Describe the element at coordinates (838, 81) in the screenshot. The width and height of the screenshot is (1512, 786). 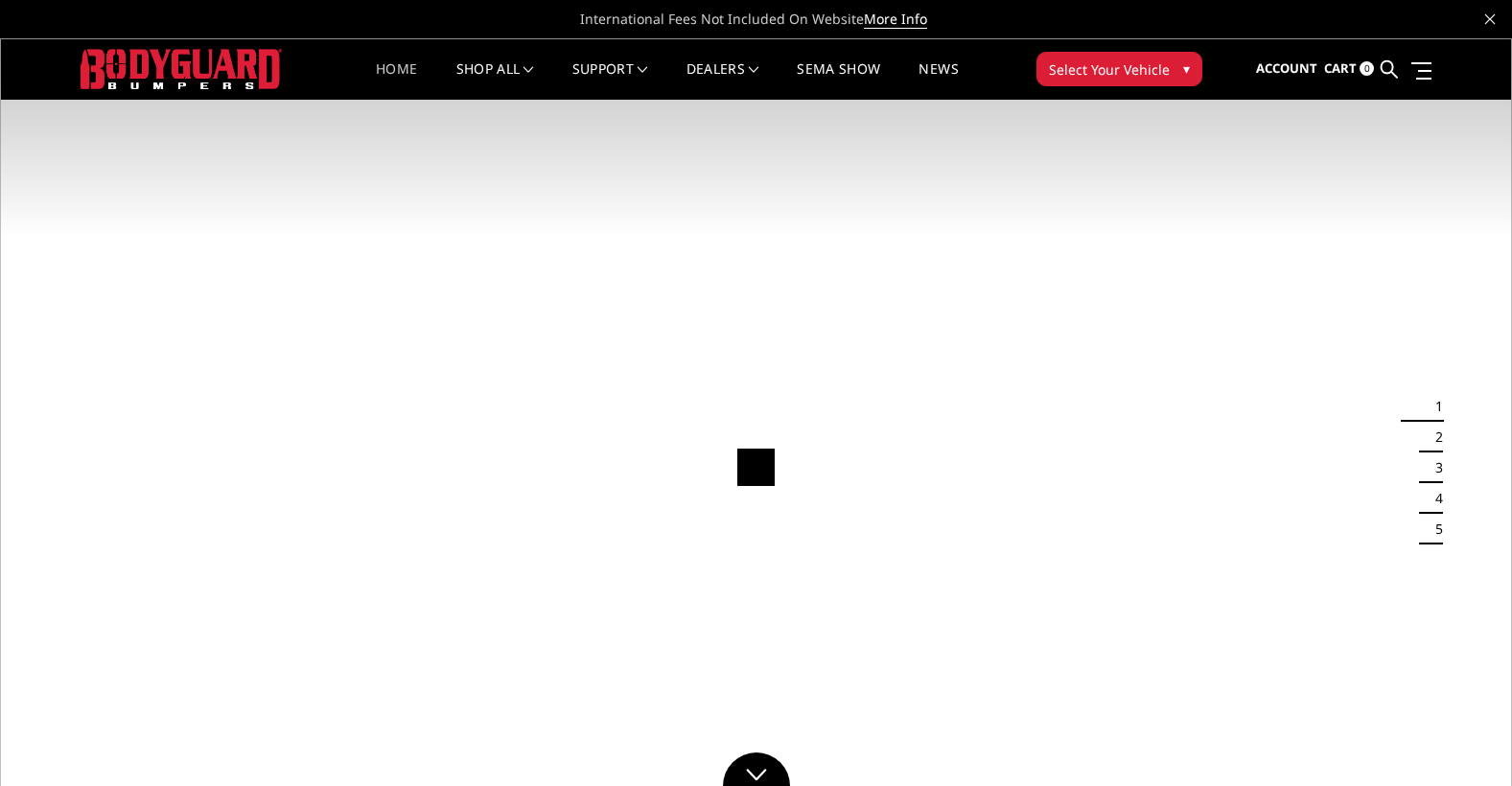
I see `a: SEMA Show` at that location.